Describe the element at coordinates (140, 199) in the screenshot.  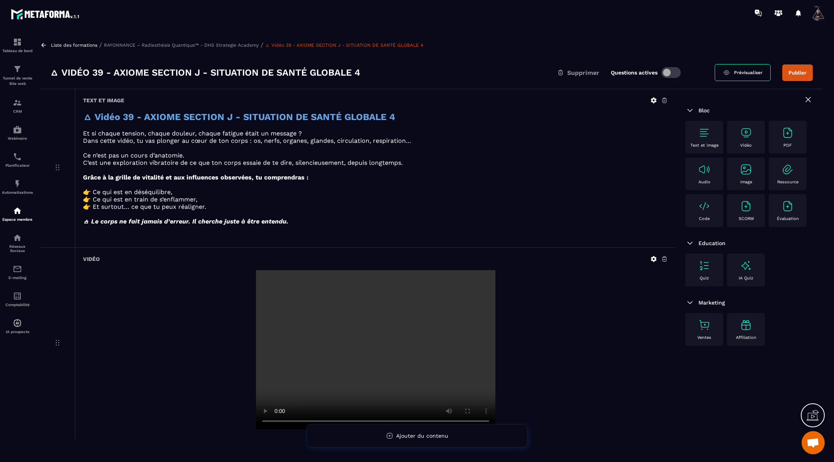
I see `span: 👉 Ce qui est en train de s’enflammer,` at that location.